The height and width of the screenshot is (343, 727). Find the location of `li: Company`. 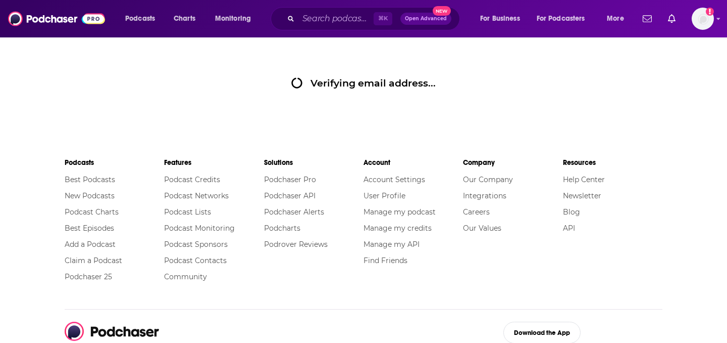

li: Company is located at coordinates (513, 162).